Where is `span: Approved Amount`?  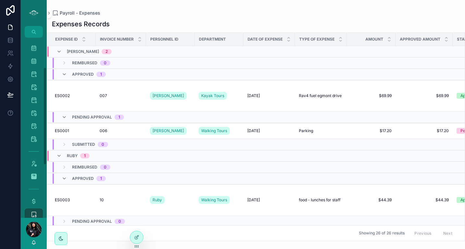
span: Approved Amount is located at coordinates (419, 39).